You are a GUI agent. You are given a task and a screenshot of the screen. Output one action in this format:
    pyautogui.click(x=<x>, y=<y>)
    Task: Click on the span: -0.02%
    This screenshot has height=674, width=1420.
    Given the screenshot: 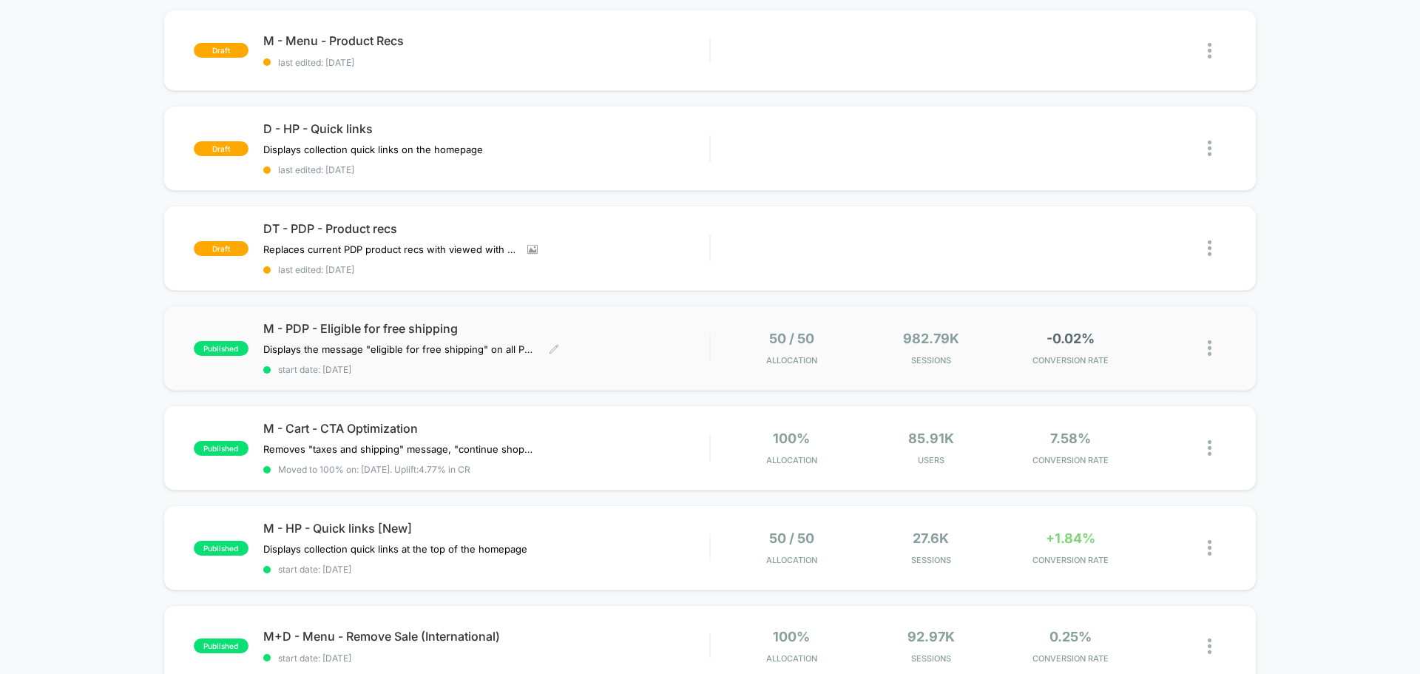 What is the action you would take?
    pyautogui.click(x=1070, y=338)
    